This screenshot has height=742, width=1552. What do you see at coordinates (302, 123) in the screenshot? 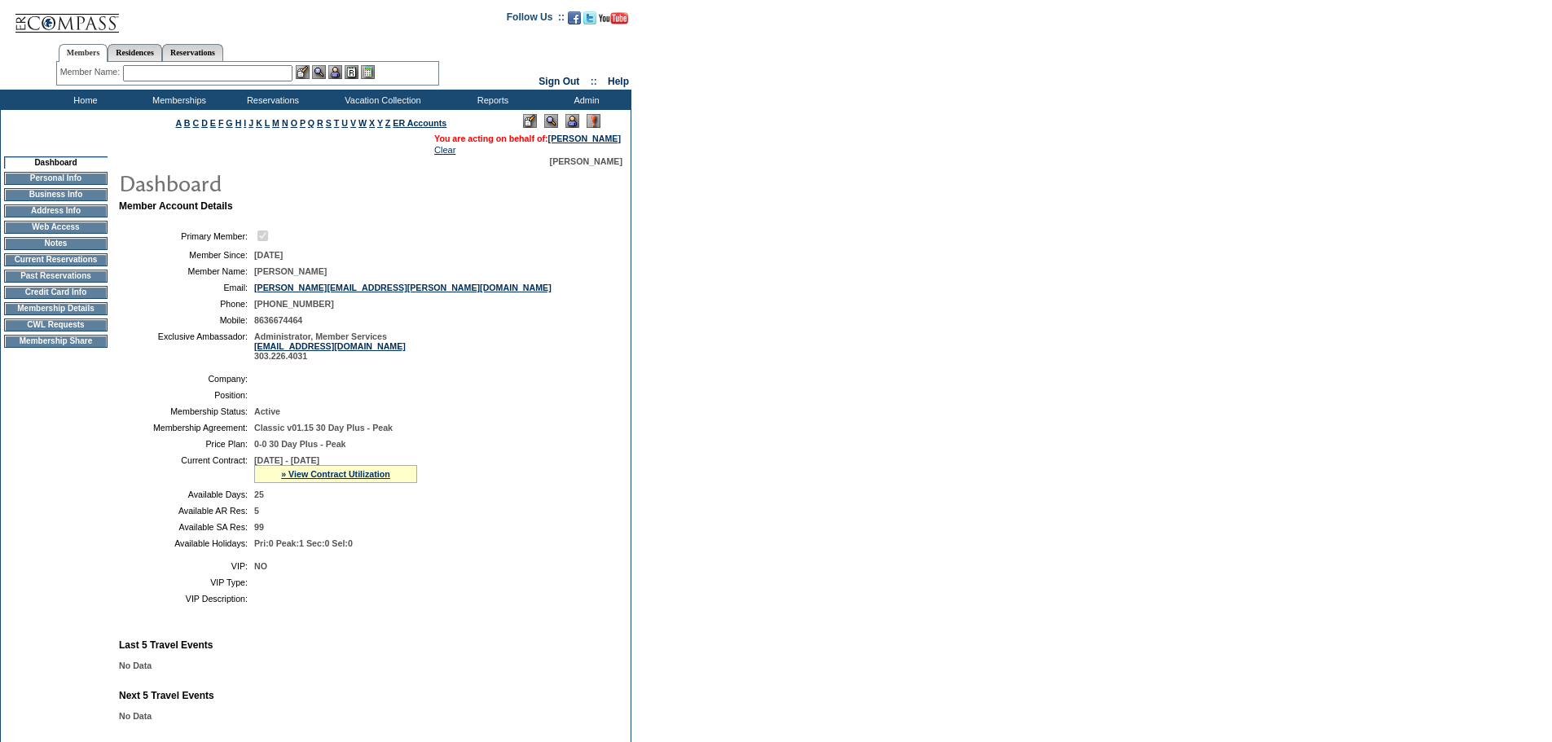
I see `a: P` at bounding box center [302, 123].